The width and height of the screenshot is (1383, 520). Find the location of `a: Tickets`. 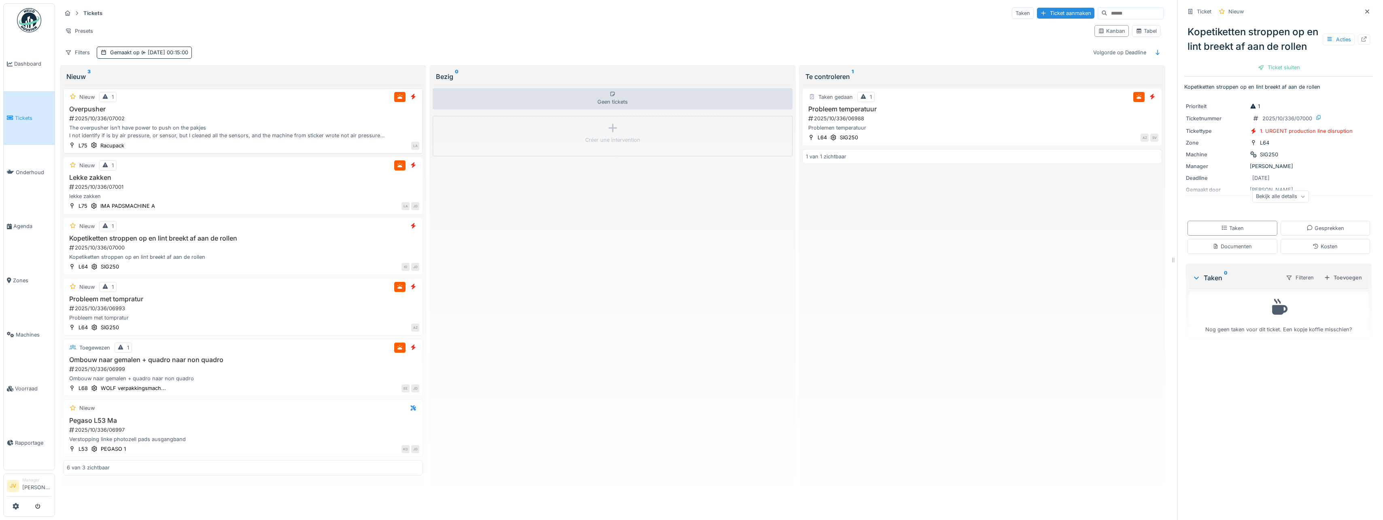

a: Tickets is located at coordinates (29, 118).